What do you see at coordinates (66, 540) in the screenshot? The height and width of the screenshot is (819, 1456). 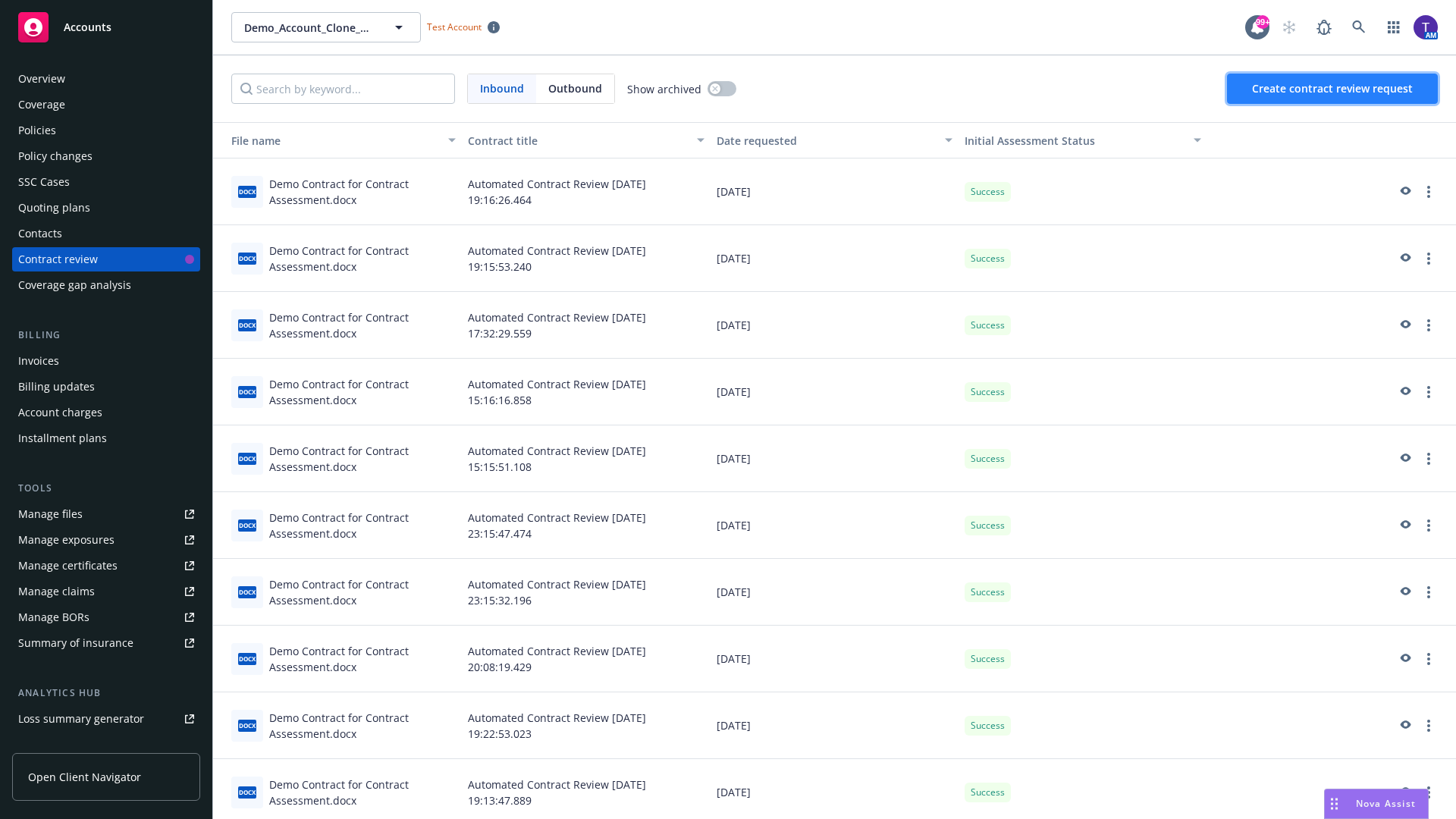 I see `div: Manage exposures` at bounding box center [66, 540].